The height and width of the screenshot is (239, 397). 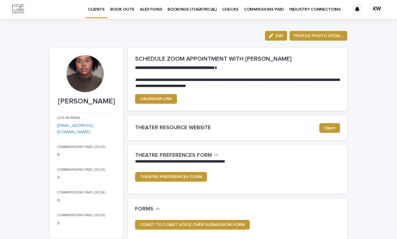 I want to click on a: CALENDAR LINK, so click(x=156, y=99).